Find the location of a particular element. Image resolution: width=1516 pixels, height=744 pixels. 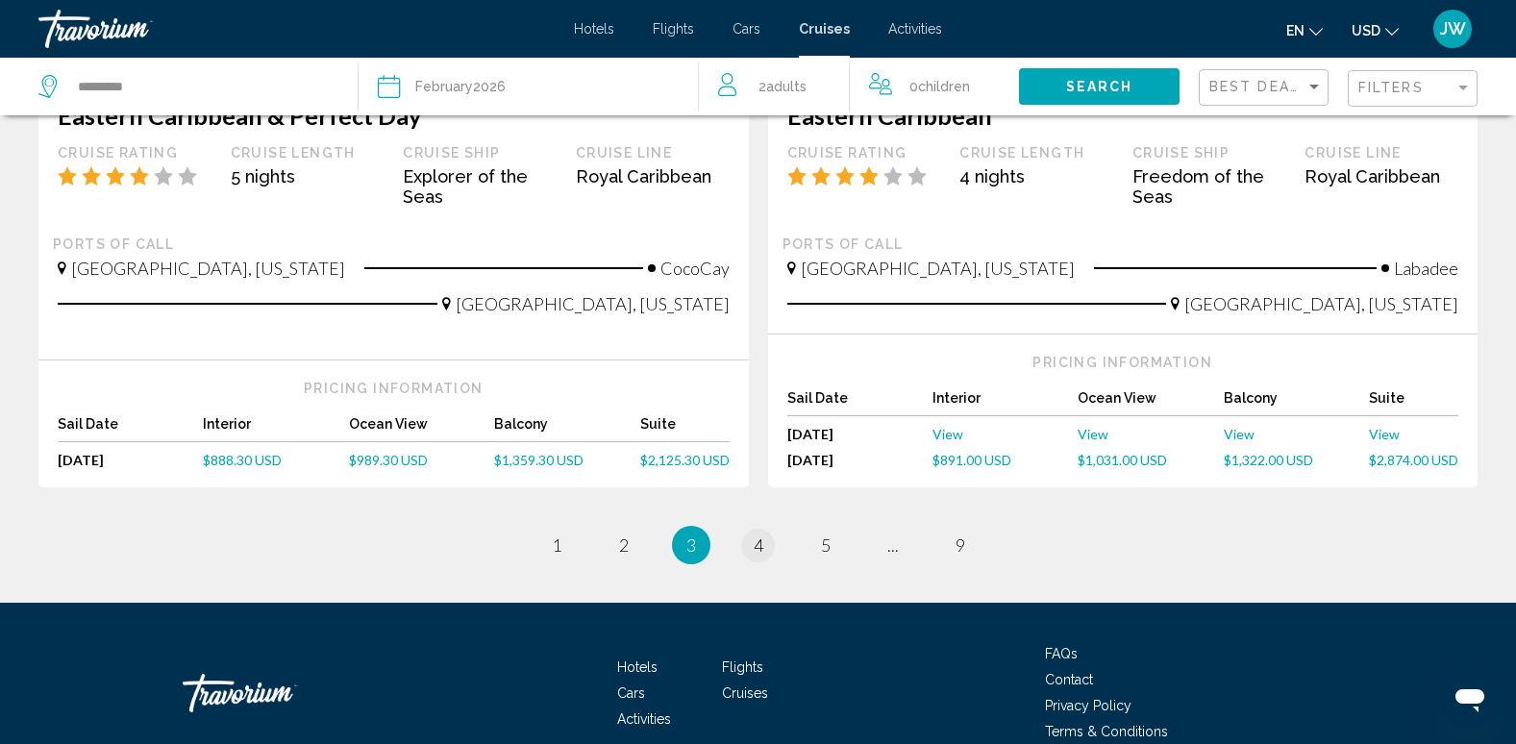

span: $1,031.00 USD is located at coordinates (1122, 459).